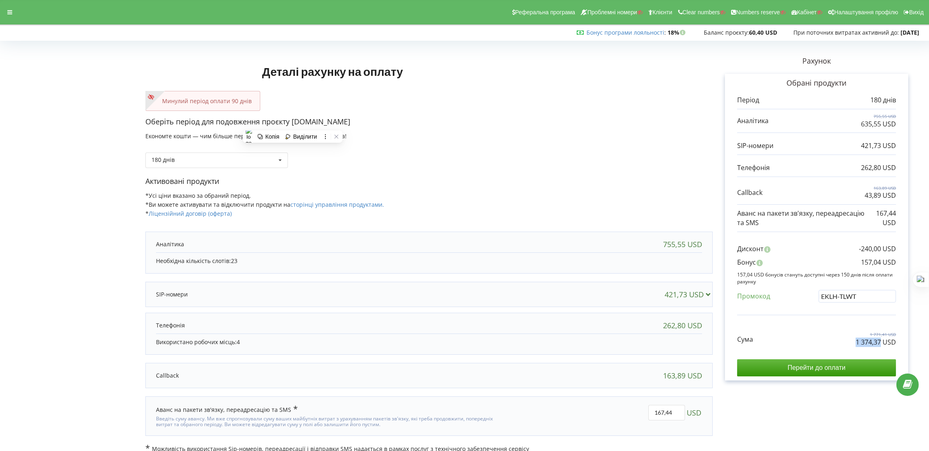 The image size is (929, 451). Describe the element at coordinates (817, 367) in the screenshot. I see `input: Перейти до оплати` at that location.